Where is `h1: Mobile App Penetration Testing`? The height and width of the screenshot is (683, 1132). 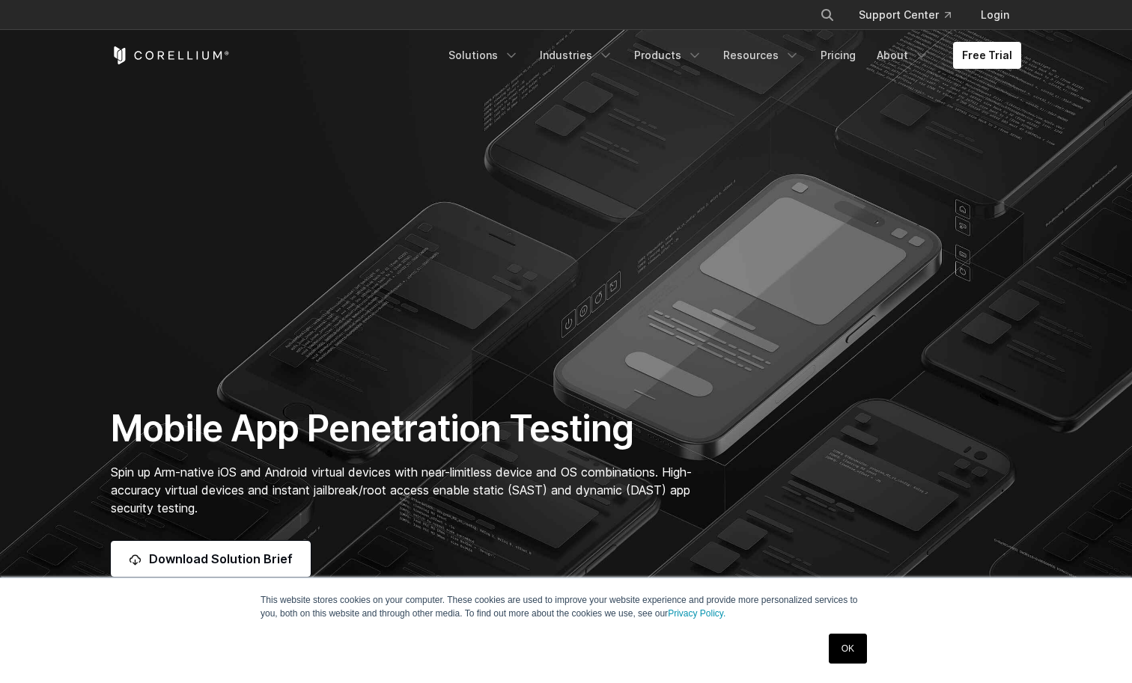 h1: Mobile App Penetration Testing is located at coordinates (409, 429).